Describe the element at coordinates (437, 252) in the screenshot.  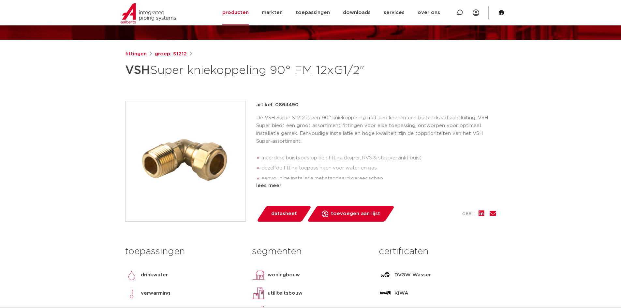
I see `h3: certificaten` at that location.